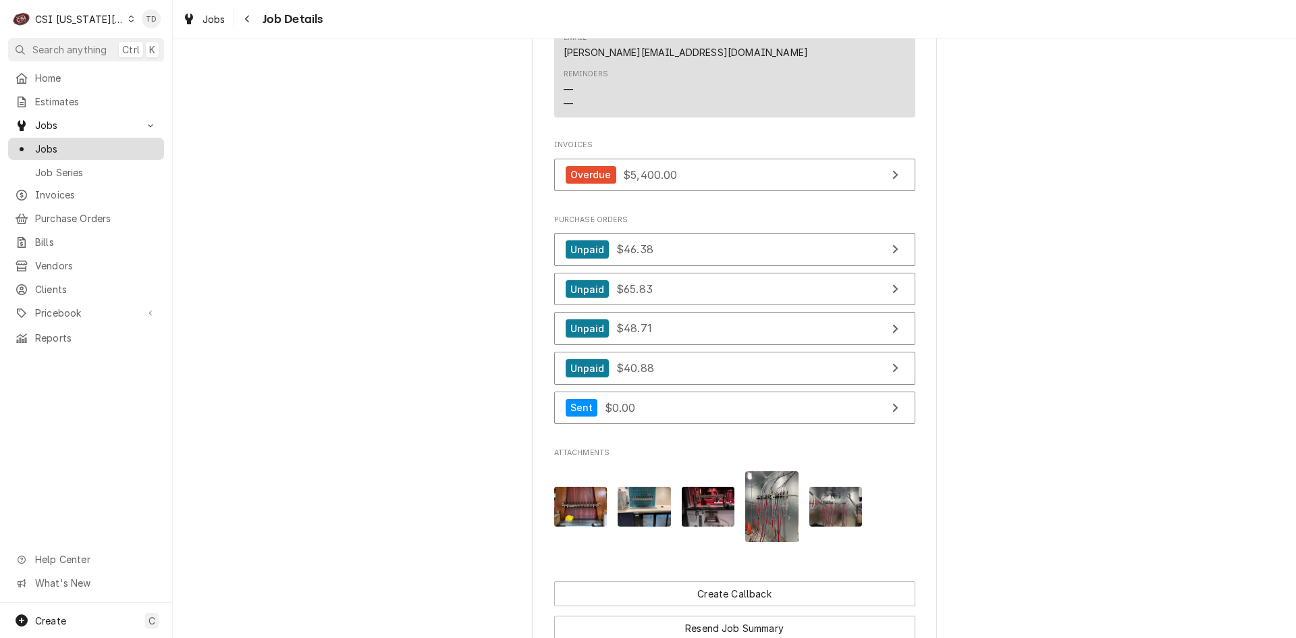 The height and width of the screenshot is (638, 1296). What do you see at coordinates (96, 242) in the screenshot?
I see `span: Bills` at bounding box center [96, 242].